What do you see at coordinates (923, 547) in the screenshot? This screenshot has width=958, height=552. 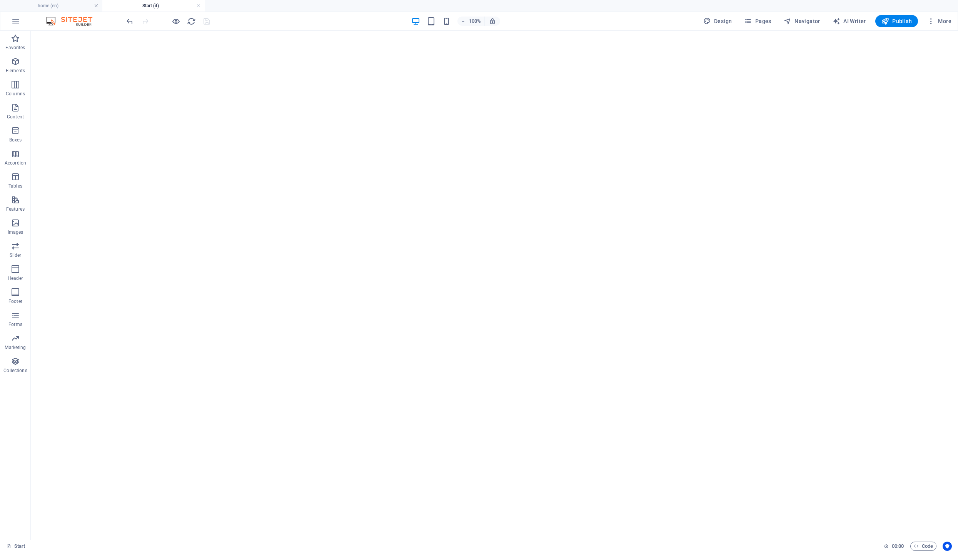 I see `button: Code` at bounding box center [923, 547].